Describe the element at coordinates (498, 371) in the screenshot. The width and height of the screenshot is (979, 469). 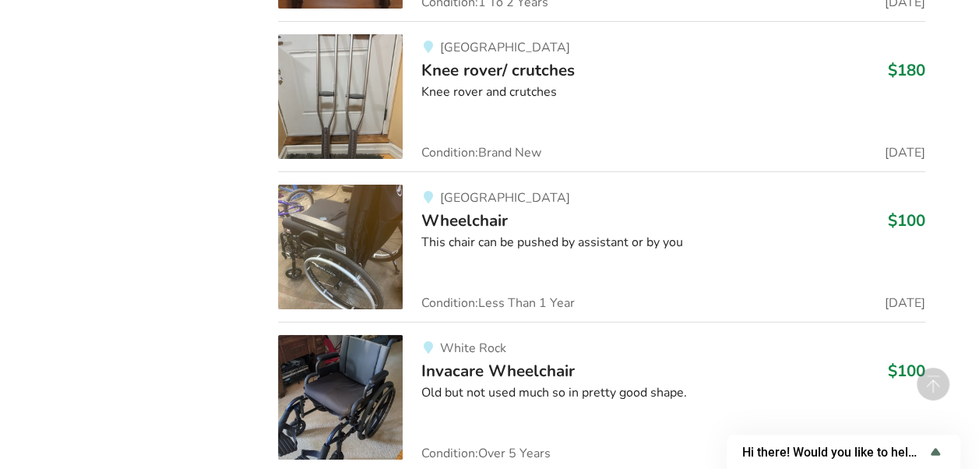
I see `span: Invacare Wheelchair` at that location.